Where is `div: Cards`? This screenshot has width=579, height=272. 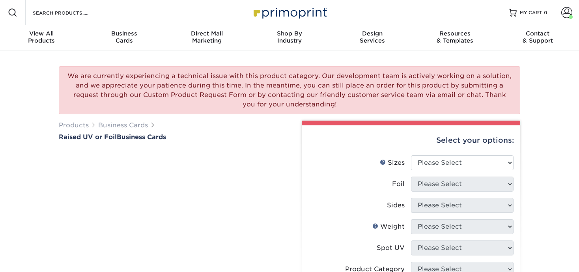
div: Cards is located at coordinates (124, 37).